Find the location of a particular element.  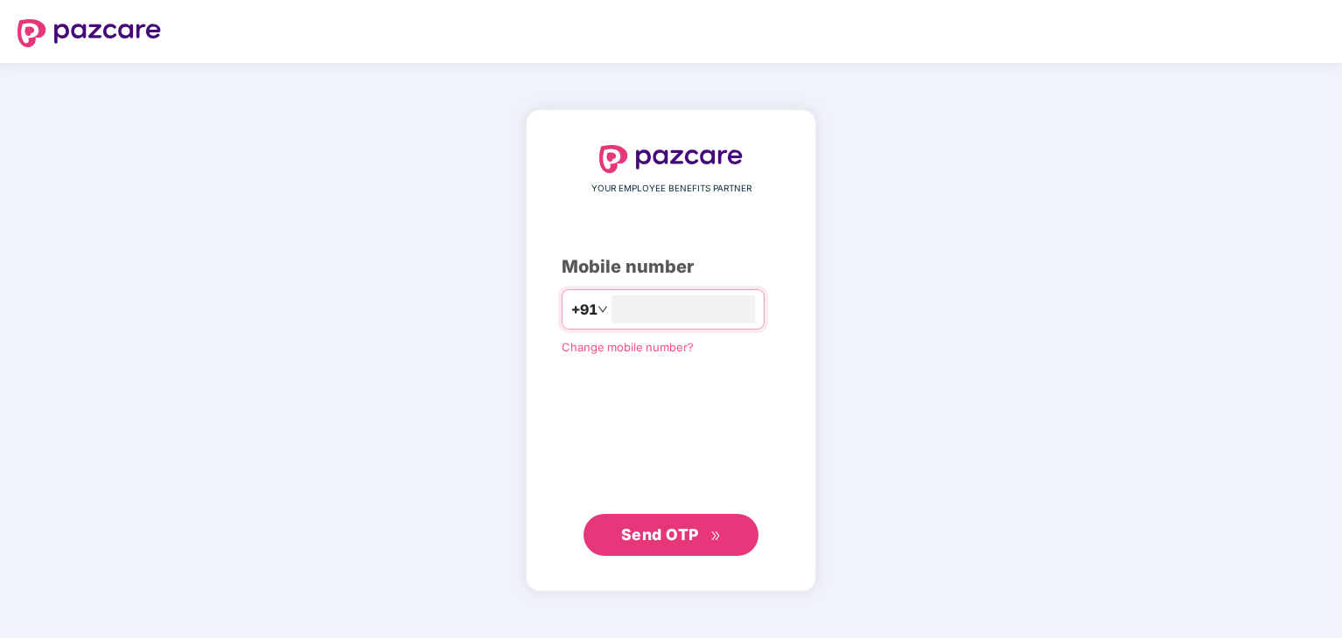

span: YOUR EMPLOYEE BENEFITS PARTNER is located at coordinates (671, 189).